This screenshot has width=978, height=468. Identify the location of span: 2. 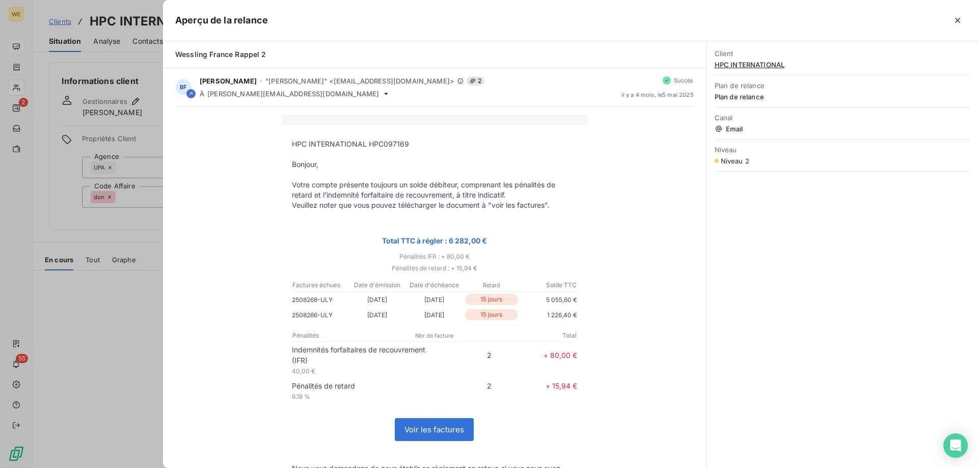
(475, 81).